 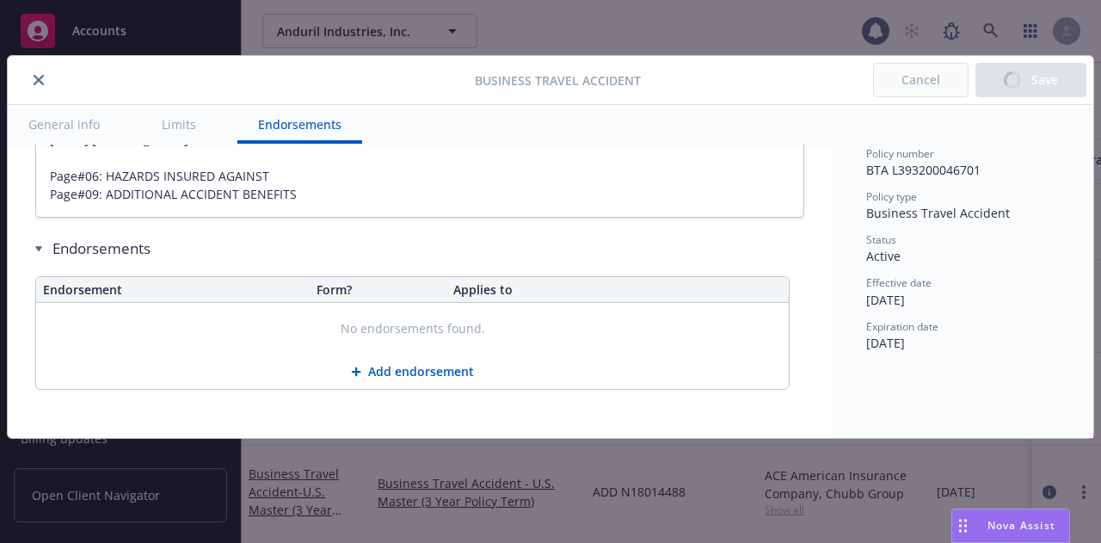 What do you see at coordinates (39, 80) in the screenshot?
I see `button: close` at bounding box center [39, 80].